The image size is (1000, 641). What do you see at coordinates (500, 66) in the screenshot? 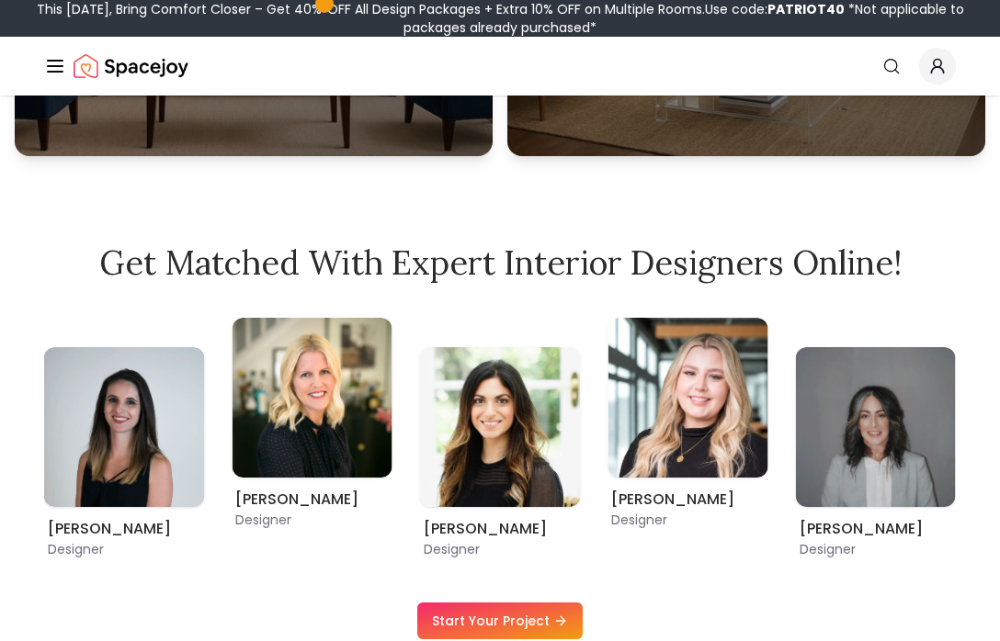
I see `nav: Global` at bounding box center [500, 66].